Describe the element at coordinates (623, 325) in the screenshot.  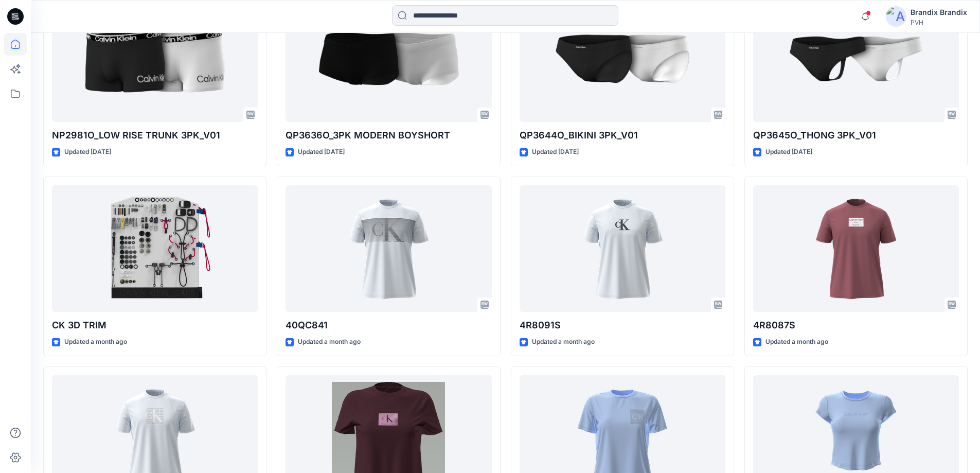
I see `p: 4R8091S` at that location.